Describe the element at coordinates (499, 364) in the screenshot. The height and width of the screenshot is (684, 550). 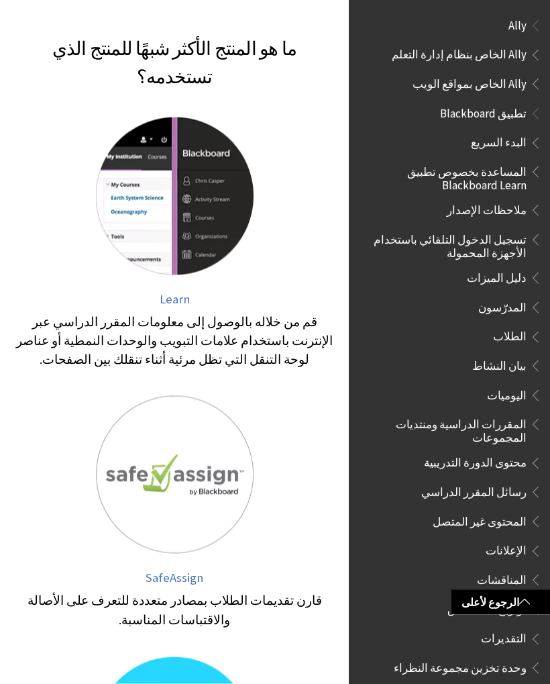
I see `span: بيان النشاط` at that location.